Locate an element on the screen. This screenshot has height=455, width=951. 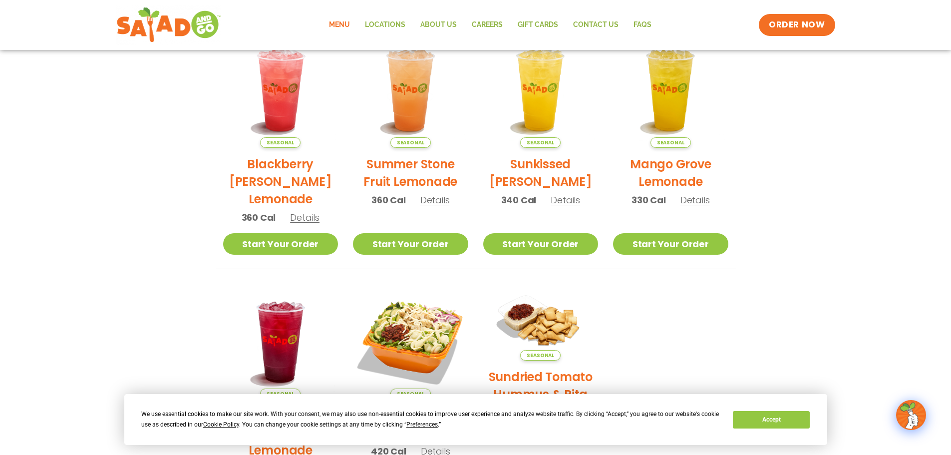
a: FAQs is located at coordinates (643, 25).